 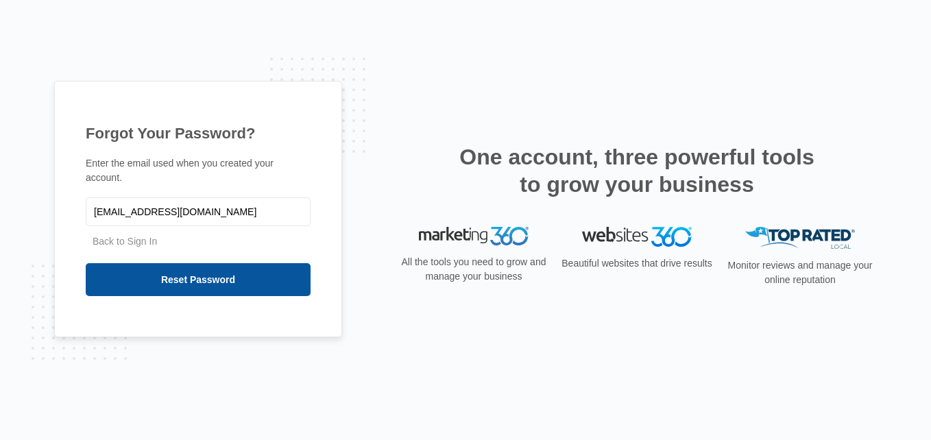 What do you see at coordinates (474, 269) in the screenshot?
I see `p: All the tools you need to grow and manage your business` at bounding box center [474, 269].